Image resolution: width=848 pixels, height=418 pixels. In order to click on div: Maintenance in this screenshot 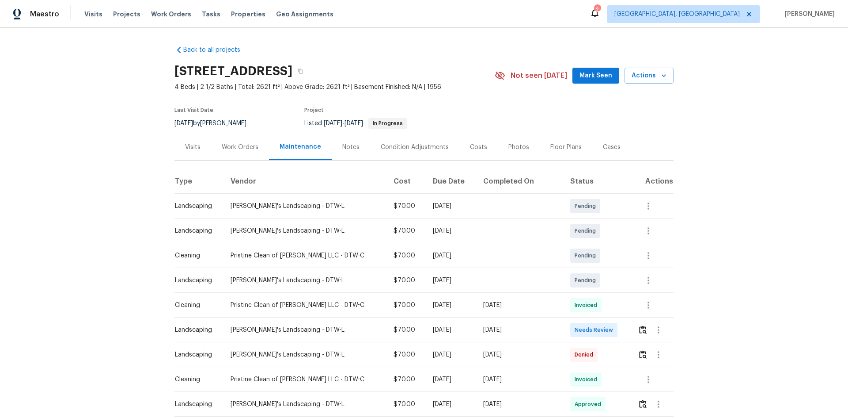, I will do `click(300, 147)`.